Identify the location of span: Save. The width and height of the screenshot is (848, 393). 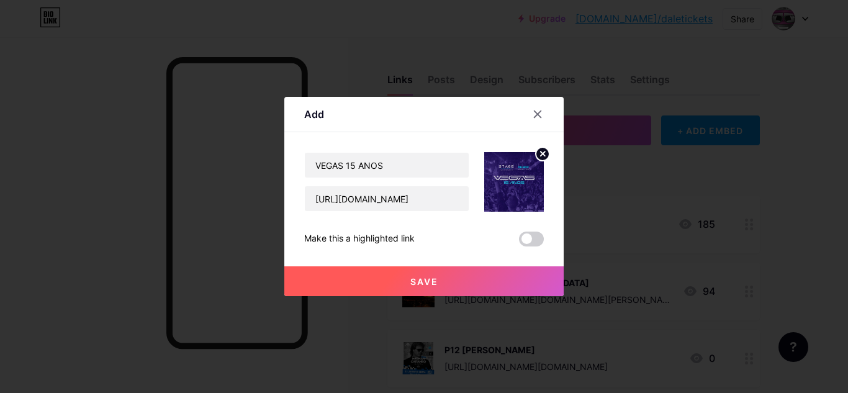
(424, 281).